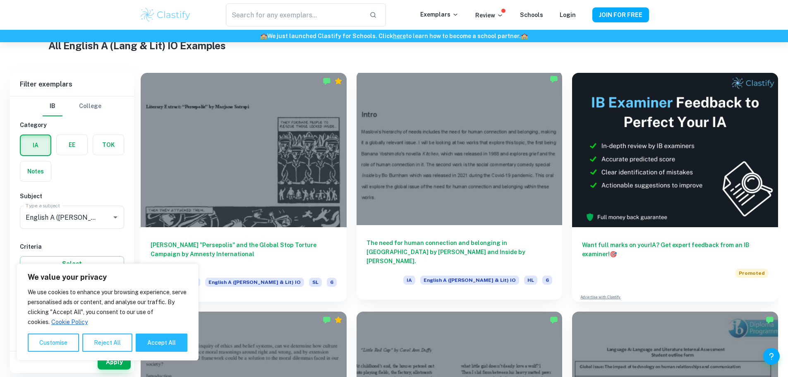 This screenshot has width=788, height=377. Describe the element at coordinates (675, 150) in the screenshot. I see `img: Thumbnail` at that location.